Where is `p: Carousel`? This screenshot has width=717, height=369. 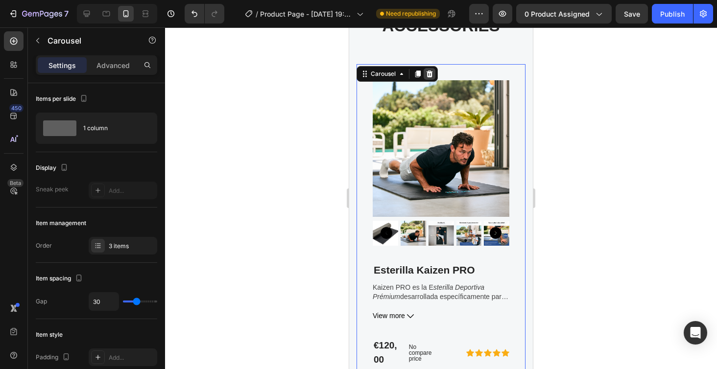
p: Carousel is located at coordinates (89, 41).